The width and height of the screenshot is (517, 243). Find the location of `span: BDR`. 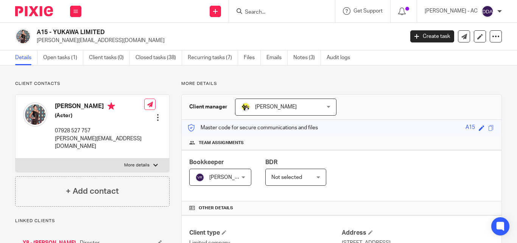

span: BDR is located at coordinates (271, 162).